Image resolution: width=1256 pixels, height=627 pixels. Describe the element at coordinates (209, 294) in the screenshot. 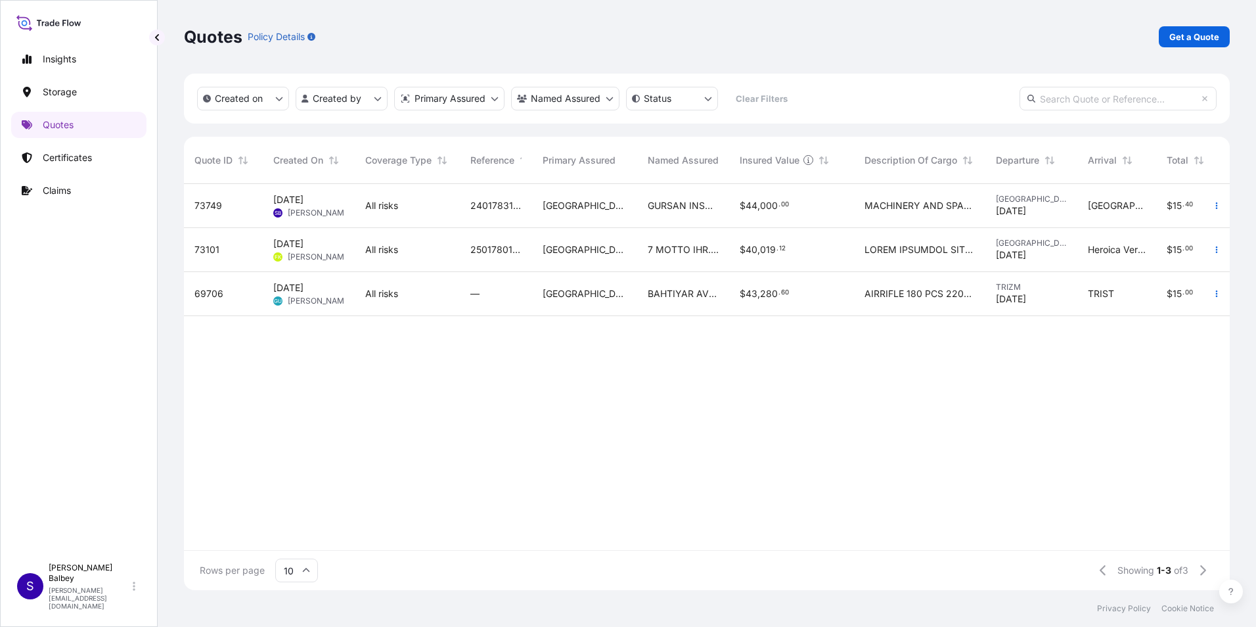

I see `span: 69706` at that location.